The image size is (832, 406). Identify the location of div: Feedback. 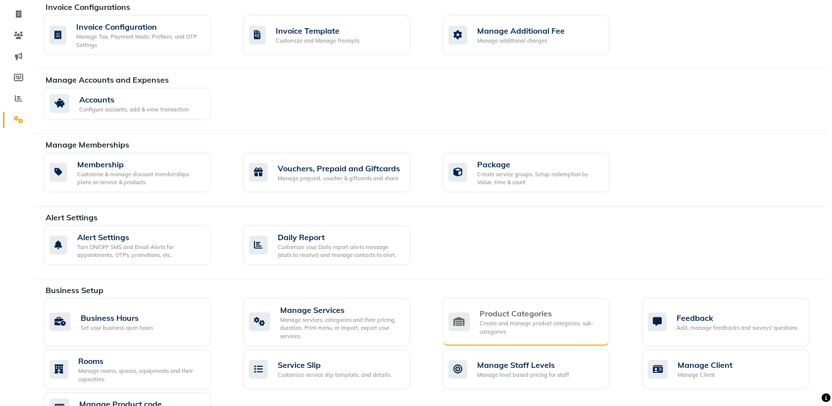
(737, 318).